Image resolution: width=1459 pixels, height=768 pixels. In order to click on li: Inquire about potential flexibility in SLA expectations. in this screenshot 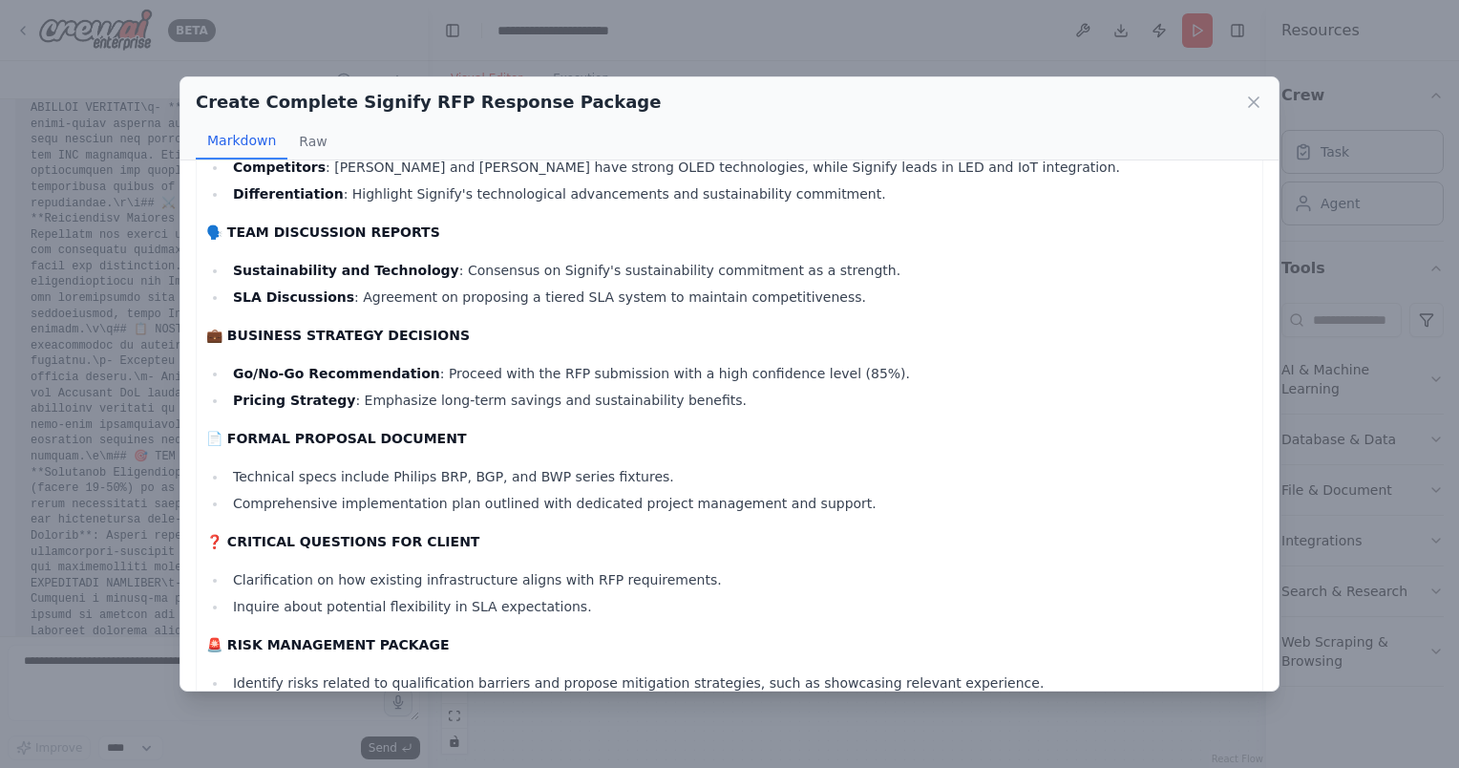, I will do `click(740, 606)`.